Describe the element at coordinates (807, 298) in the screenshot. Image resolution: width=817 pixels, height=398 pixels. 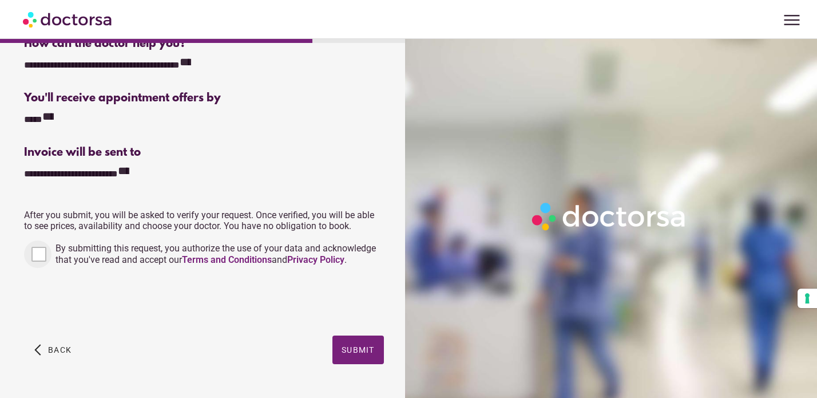
I see `button: Your consent preferences for tracking technologies` at that location.